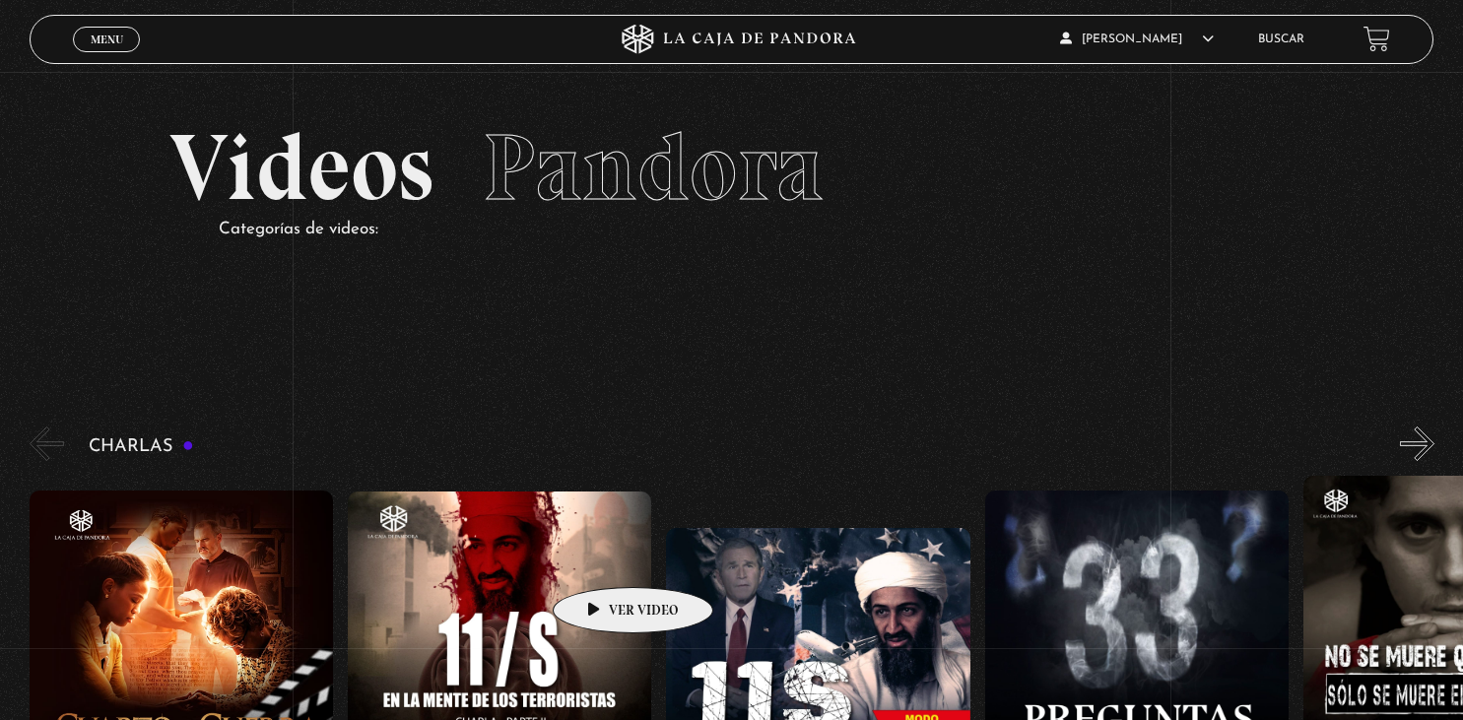 The image size is (1463, 720). What do you see at coordinates (106, 56) in the screenshot?
I see `span: Cerrar` at bounding box center [106, 56].